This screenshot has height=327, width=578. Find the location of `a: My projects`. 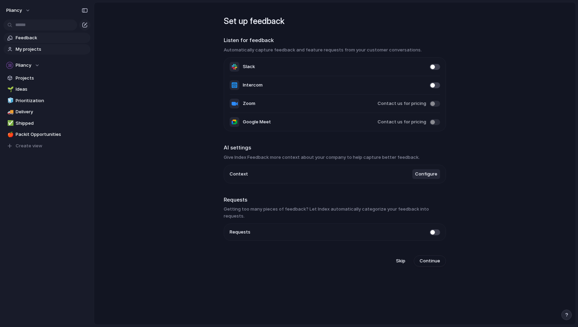

a: My projects is located at coordinates (47, 49).